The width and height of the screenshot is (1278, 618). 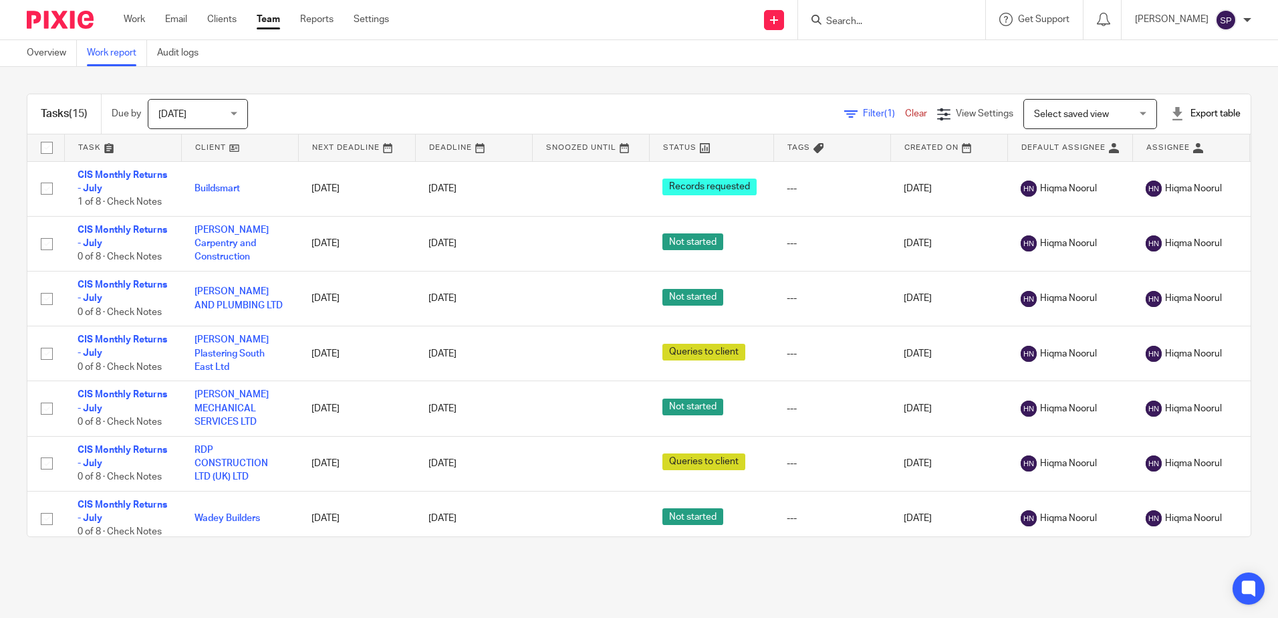 What do you see at coordinates (222, 19) in the screenshot?
I see `a: Clients` at bounding box center [222, 19].